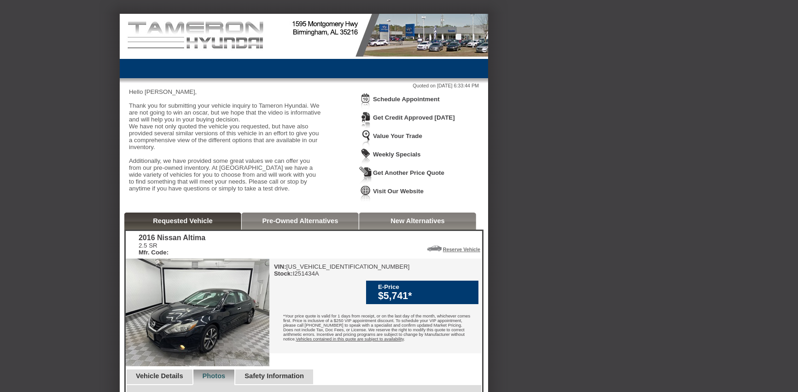 The image size is (798, 392). I want to click on a: New Alternatives, so click(418, 221).